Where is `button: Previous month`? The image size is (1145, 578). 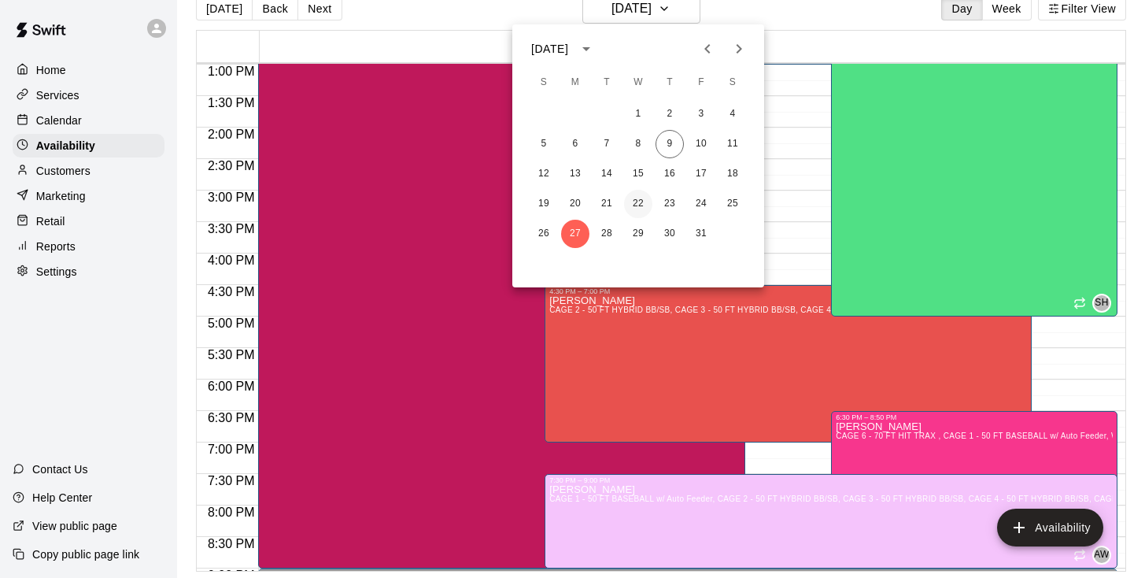 button: Previous month is located at coordinates (707, 49).